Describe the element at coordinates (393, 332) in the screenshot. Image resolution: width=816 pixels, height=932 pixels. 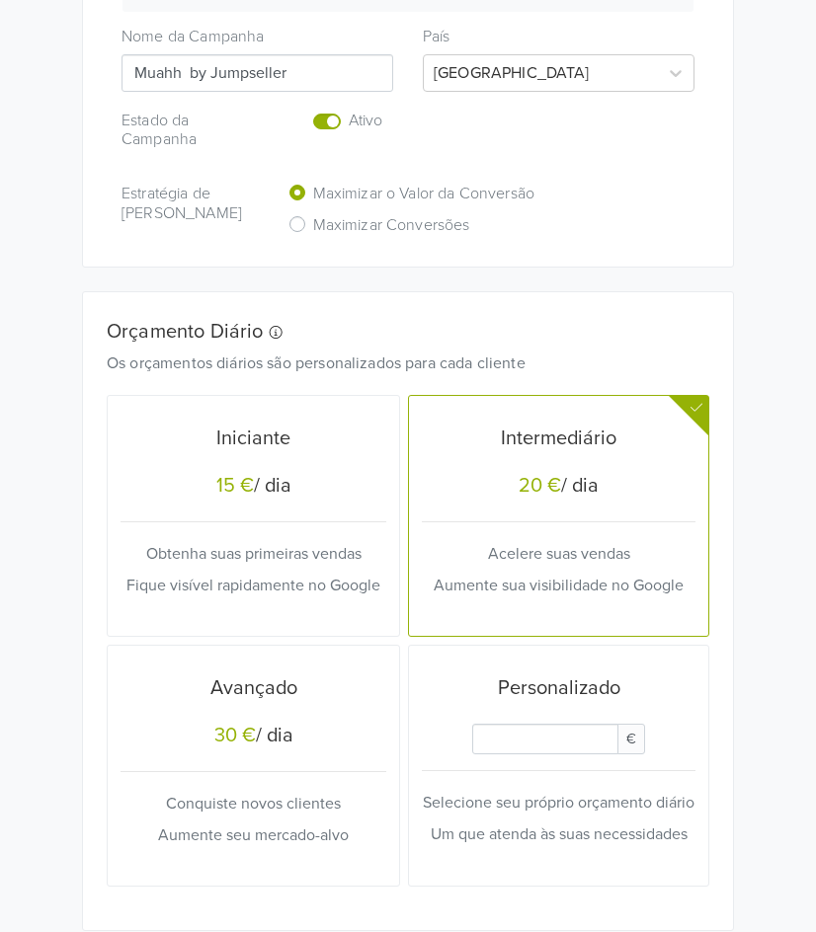
I see `h5: Orçamento Diário` at that location.